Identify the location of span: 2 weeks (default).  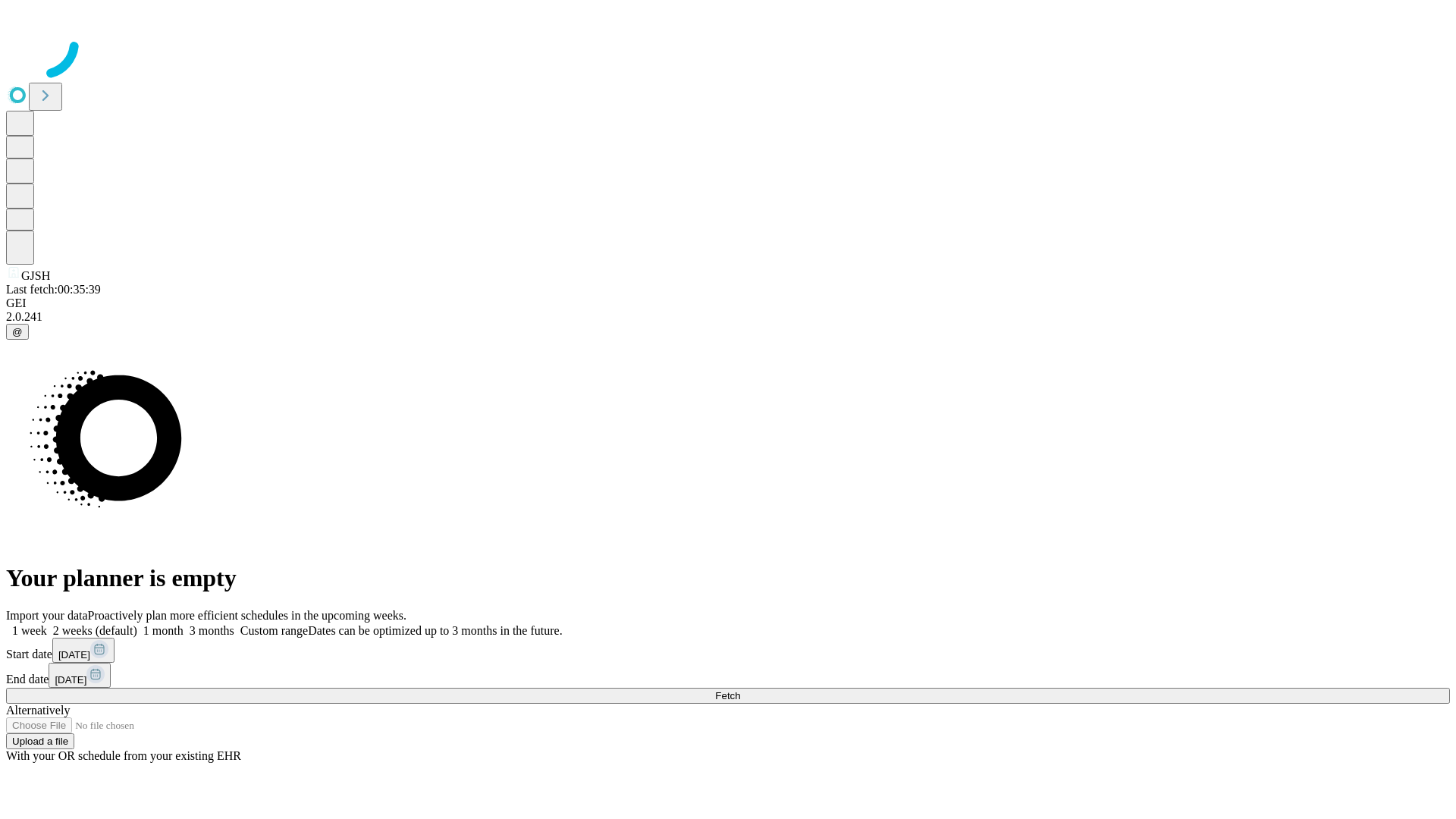
(95, 630).